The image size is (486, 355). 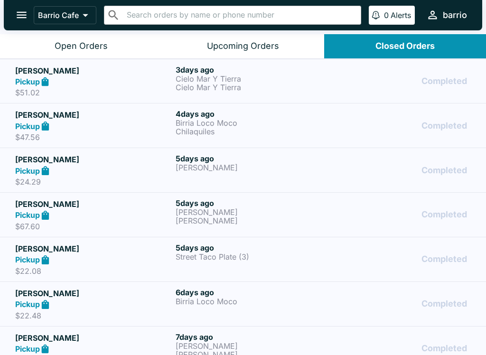 What do you see at coordinates (65, 15) in the screenshot?
I see `button: Barrio Cafe` at bounding box center [65, 15].